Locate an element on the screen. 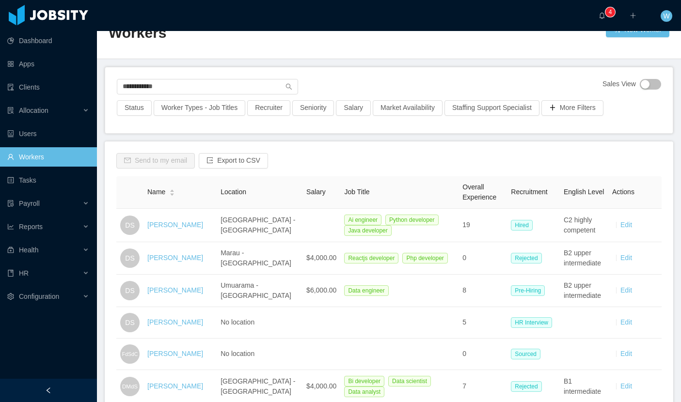  span: Sales View is located at coordinates (619, 84).